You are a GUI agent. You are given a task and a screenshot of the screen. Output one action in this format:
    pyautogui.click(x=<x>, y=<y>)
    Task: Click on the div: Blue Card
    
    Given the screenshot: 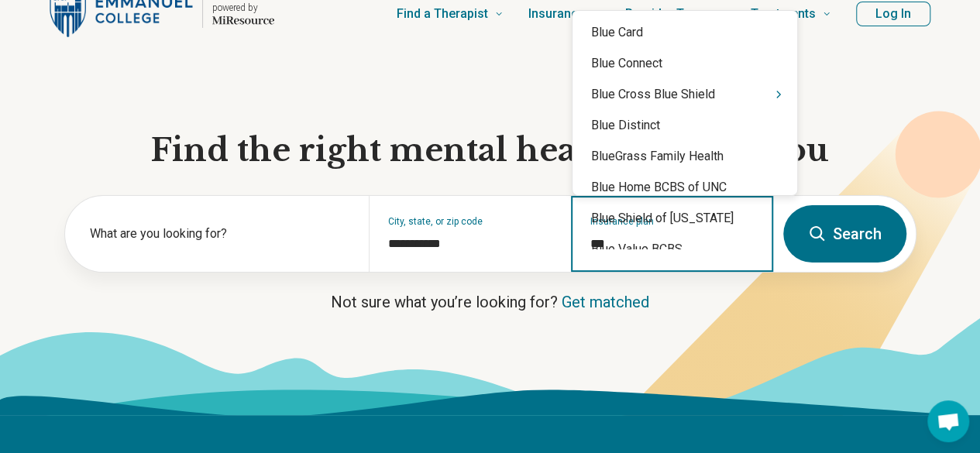 What is the action you would take?
    pyautogui.click(x=685, y=33)
    